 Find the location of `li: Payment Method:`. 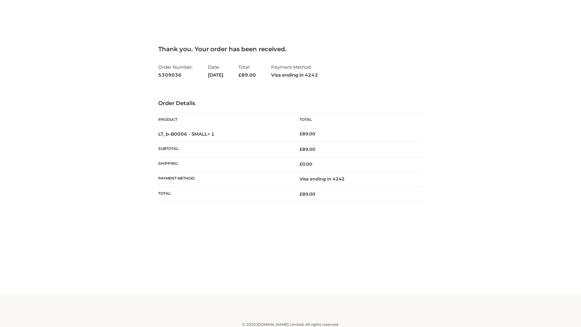

li: Payment Method: is located at coordinates (294, 71).